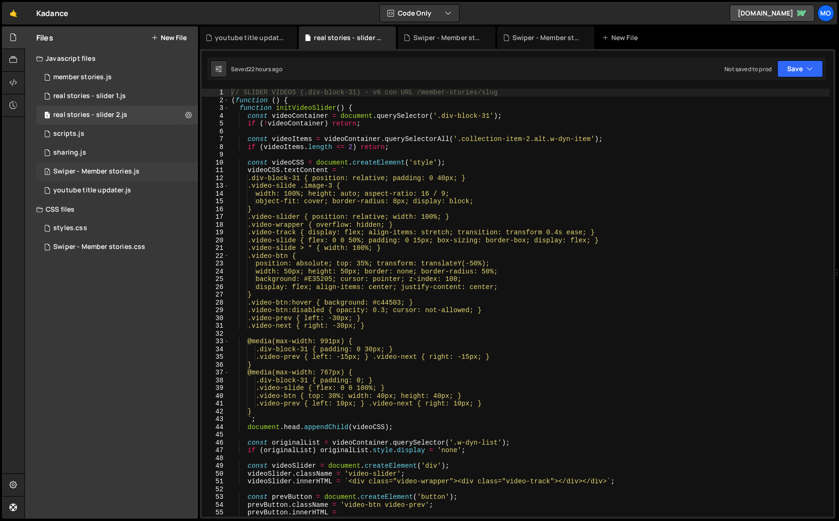 The width and height of the screenshot is (839, 521). I want to click on div: real stories - slider 1.js, so click(90, 96).